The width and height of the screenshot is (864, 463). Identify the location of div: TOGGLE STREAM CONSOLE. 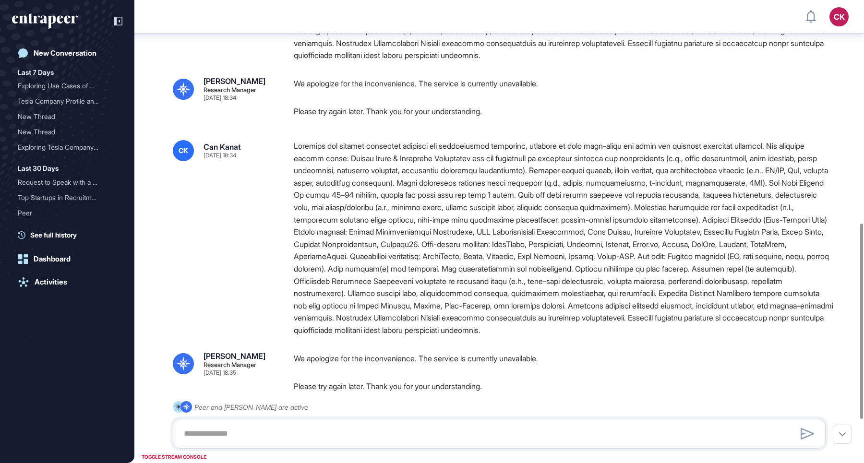
(174, 457).